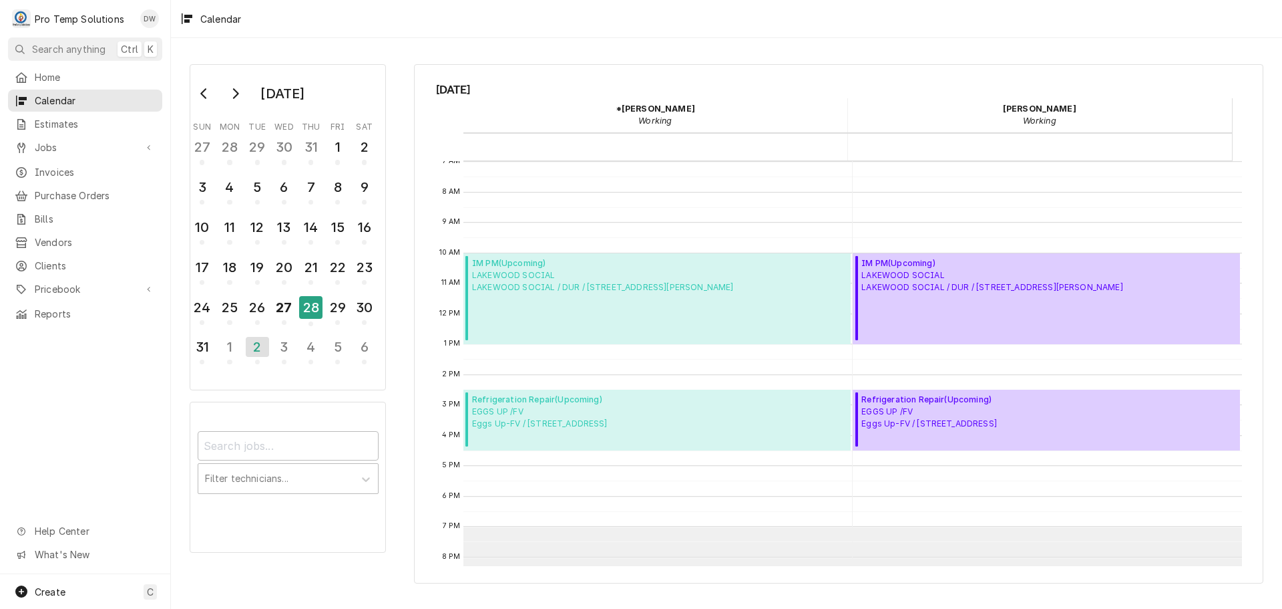 The height and width of the screenshot is (609, 1282). Describe the element at coordinates (257, 227) in the screenshot. I see `div: 12` at that location.